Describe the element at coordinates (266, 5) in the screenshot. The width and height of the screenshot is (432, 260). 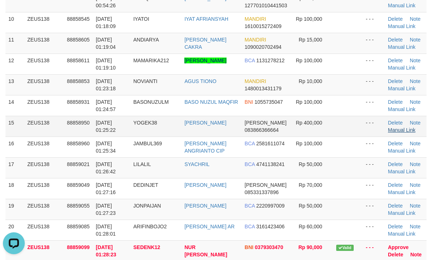
I see `span: Copy 127701010441503 to clipboard` at that location.